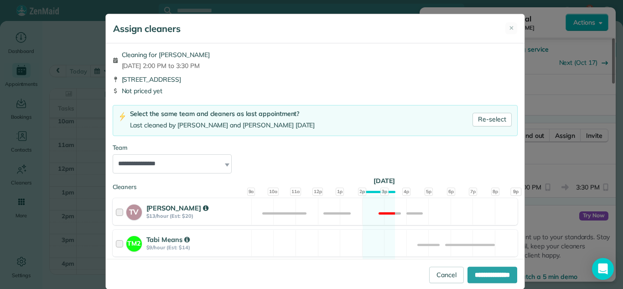 The width and height of the screenshot is (623, 289). Describe the element at coordinates (492, 119) in the screenshot. I see `a: Re-select` at that location.